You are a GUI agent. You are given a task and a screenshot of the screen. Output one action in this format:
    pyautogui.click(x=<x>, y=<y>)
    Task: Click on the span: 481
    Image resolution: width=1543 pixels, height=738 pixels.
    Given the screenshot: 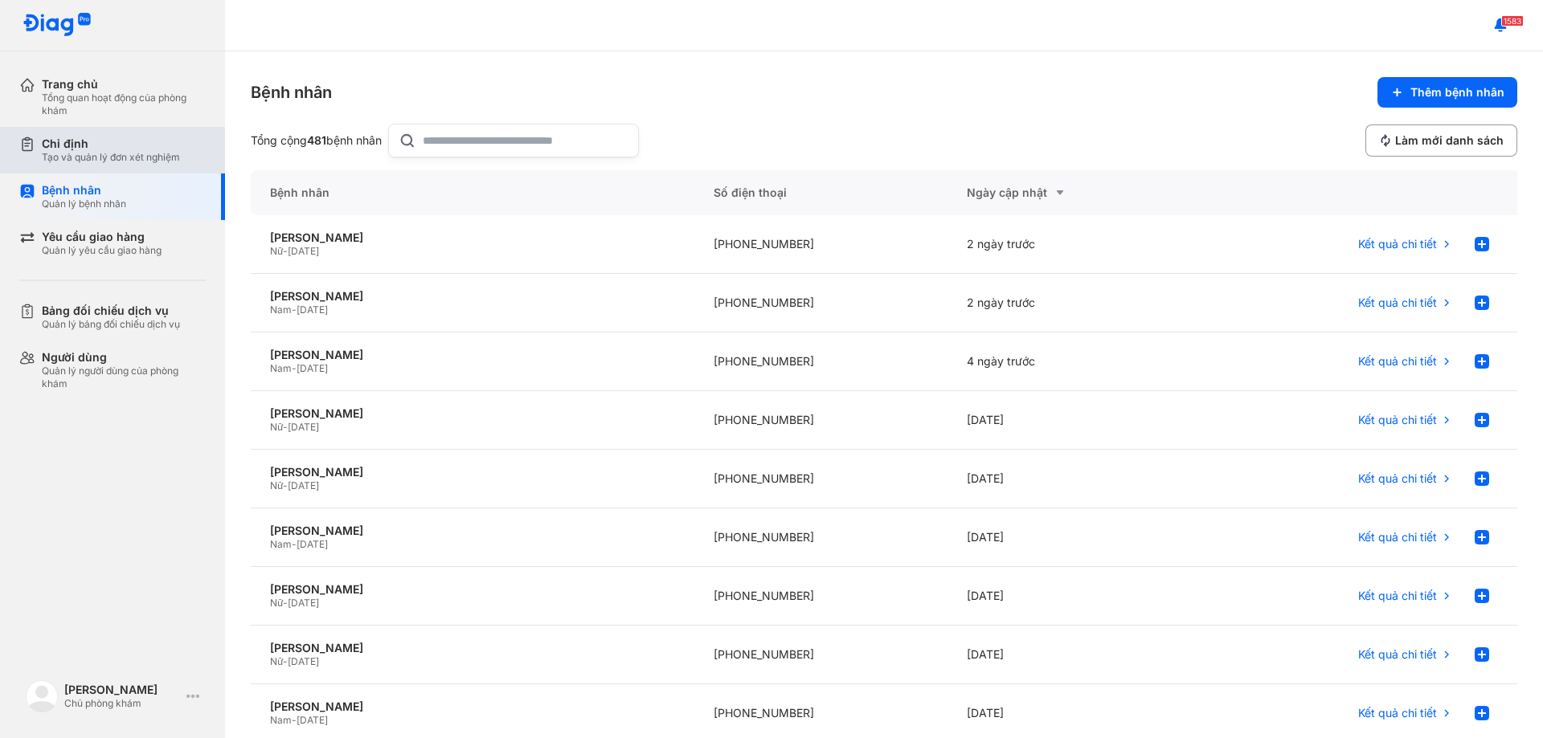 What is the action you would take?
    pyautogui.click(x=317, y=140)
    